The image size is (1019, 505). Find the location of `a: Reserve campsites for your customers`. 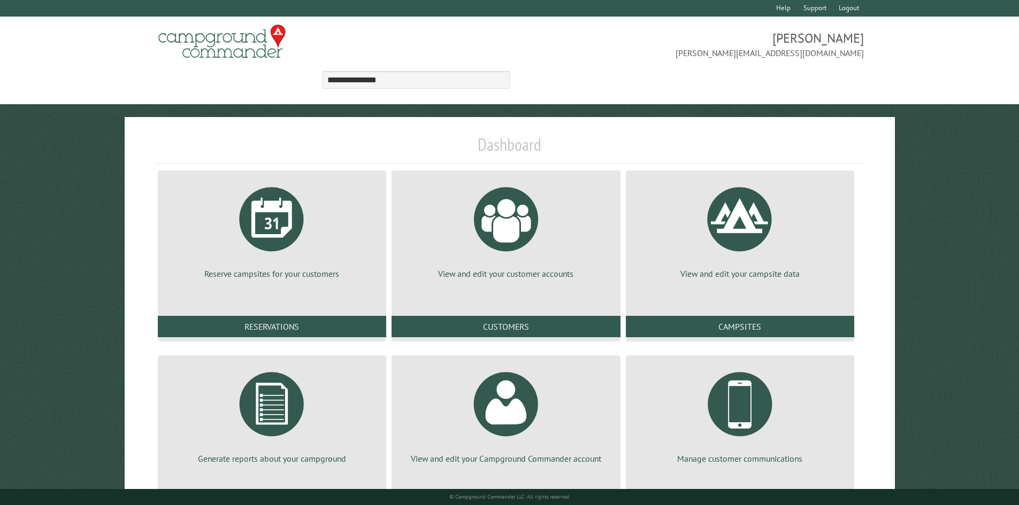

a: Reserve campsites for your customers is located at coordinates (272, 229).